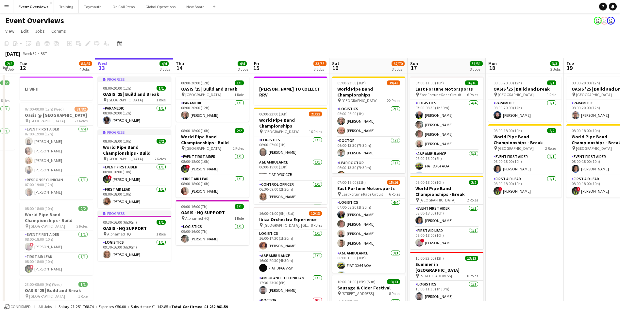 The image size is (620, 312). What do you see at coordinates (40, 31) in the screenshot?
I see `span: Jobs` at bounding box center [40, 31].